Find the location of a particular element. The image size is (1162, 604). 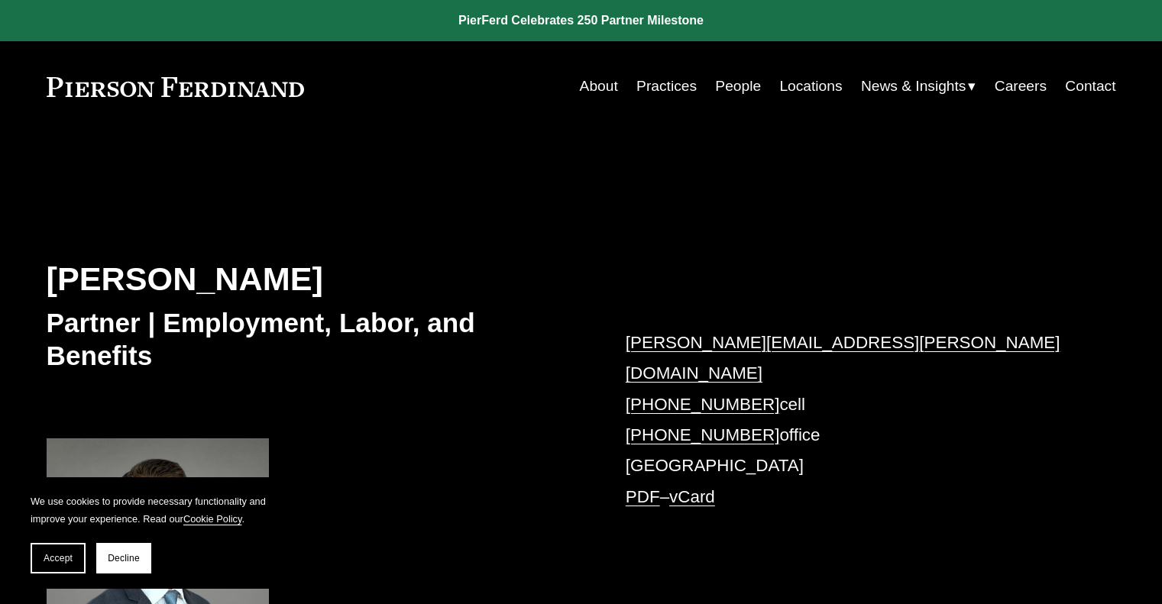

a: vCard is located at coordinates (692, 496).